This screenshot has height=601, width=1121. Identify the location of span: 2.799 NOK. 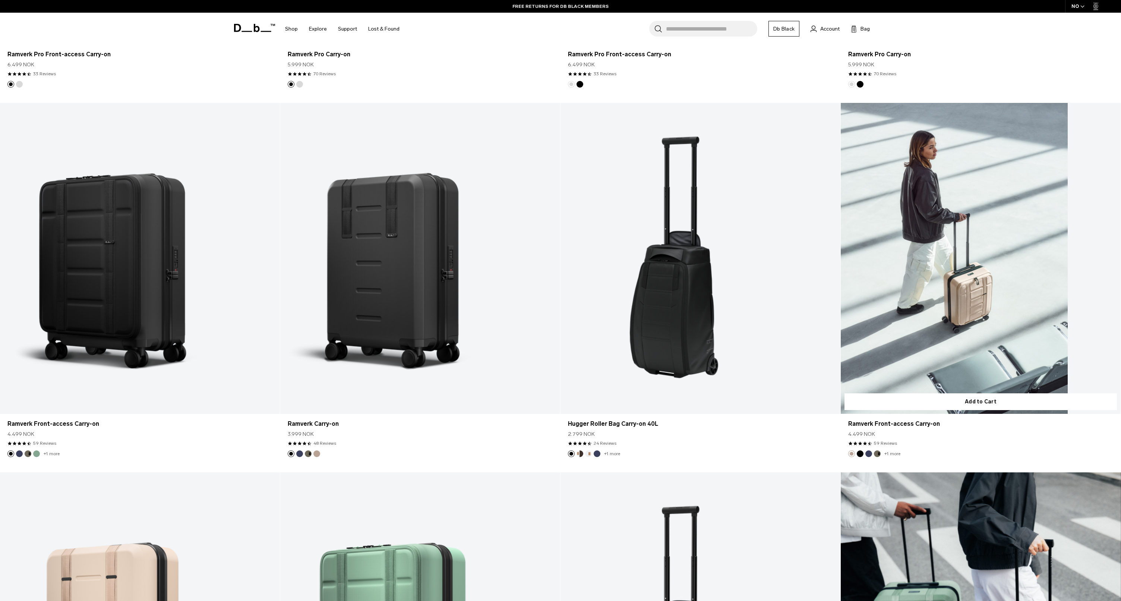
(581, 434).